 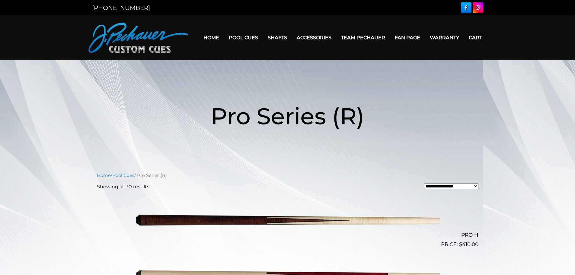 What do you see at coordinates (445, 37) in the screenshot?
I see `a: Warranty` at bounding box center [445, 37].